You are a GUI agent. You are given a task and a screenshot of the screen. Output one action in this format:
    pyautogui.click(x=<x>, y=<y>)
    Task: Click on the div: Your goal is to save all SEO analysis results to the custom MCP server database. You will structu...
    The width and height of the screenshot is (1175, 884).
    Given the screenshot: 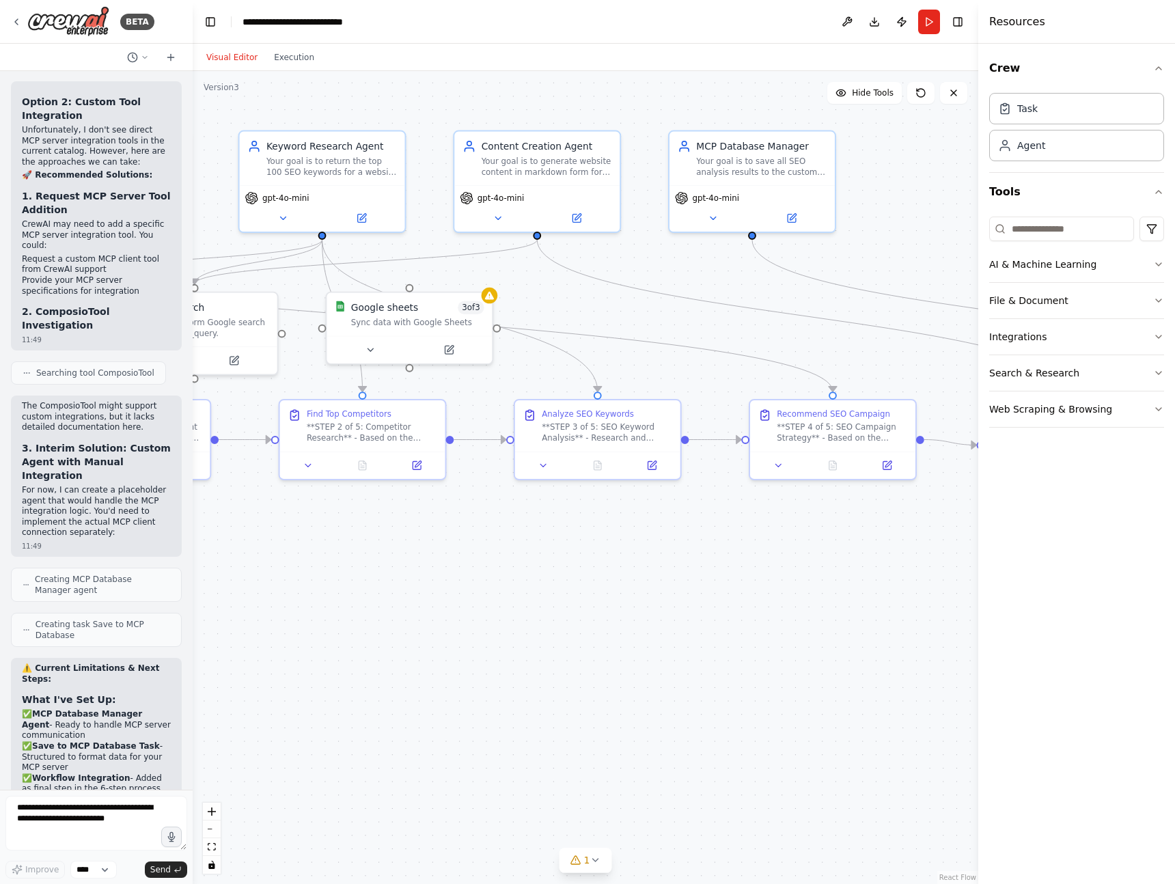 What is the action you would take?
    pyautogui.click(x=761, y=166)
    